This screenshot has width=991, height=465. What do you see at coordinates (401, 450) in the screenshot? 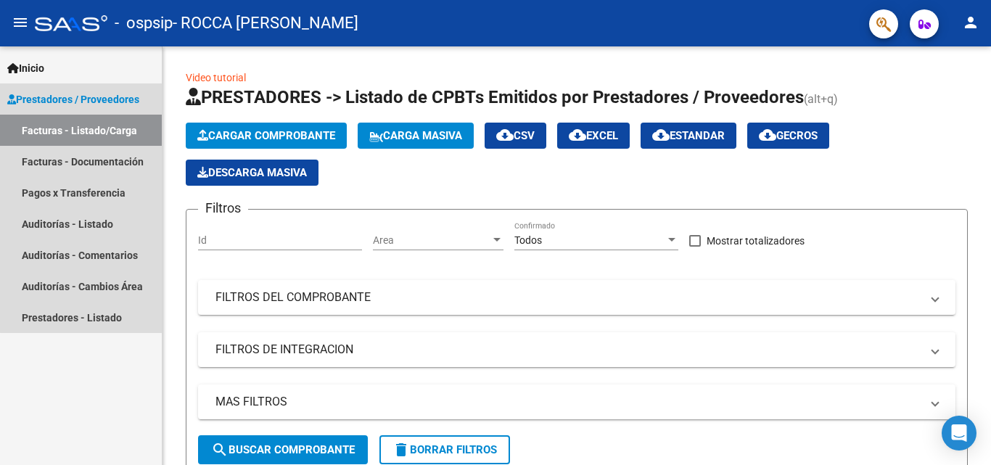
I see `mat-icon: delete` at bounding box center [401, 450].